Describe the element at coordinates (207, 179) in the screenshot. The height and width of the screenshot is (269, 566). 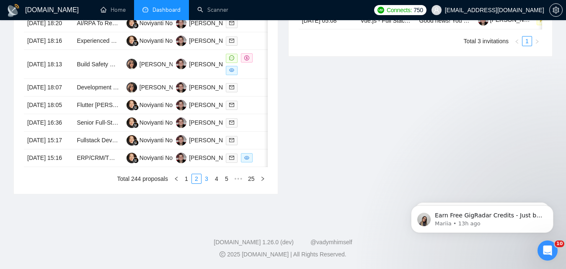
I see `a: 3` at that location.